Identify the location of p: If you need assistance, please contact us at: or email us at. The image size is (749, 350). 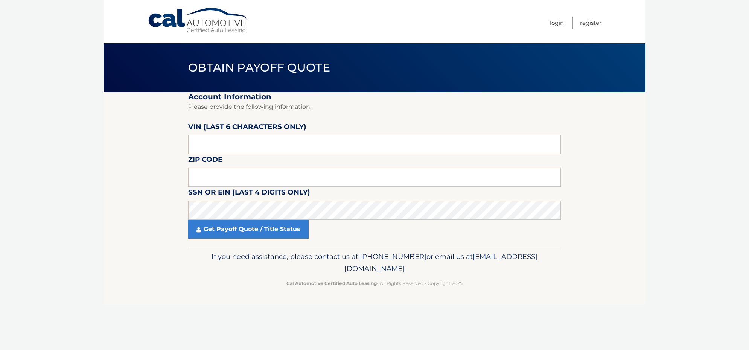
(375, 263).